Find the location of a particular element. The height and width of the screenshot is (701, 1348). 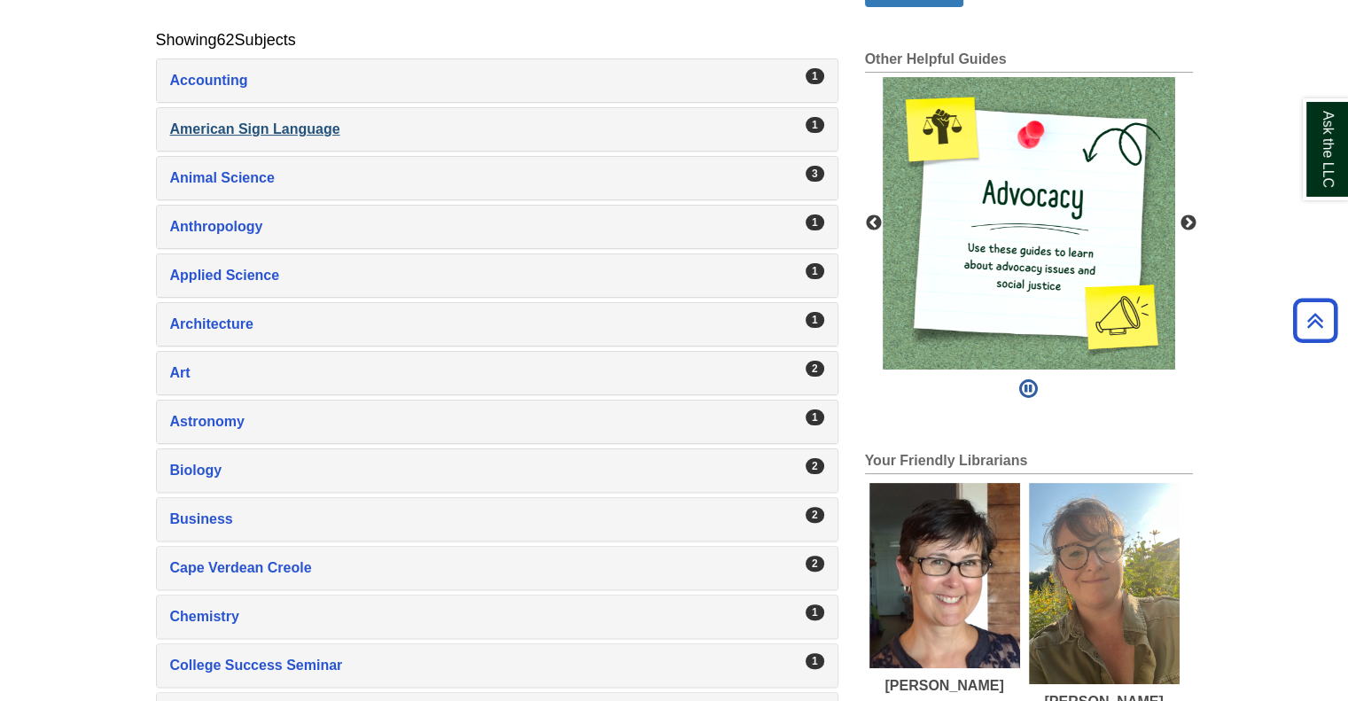

a: Cape Verdean Creole is located at coordinates (497, 568).